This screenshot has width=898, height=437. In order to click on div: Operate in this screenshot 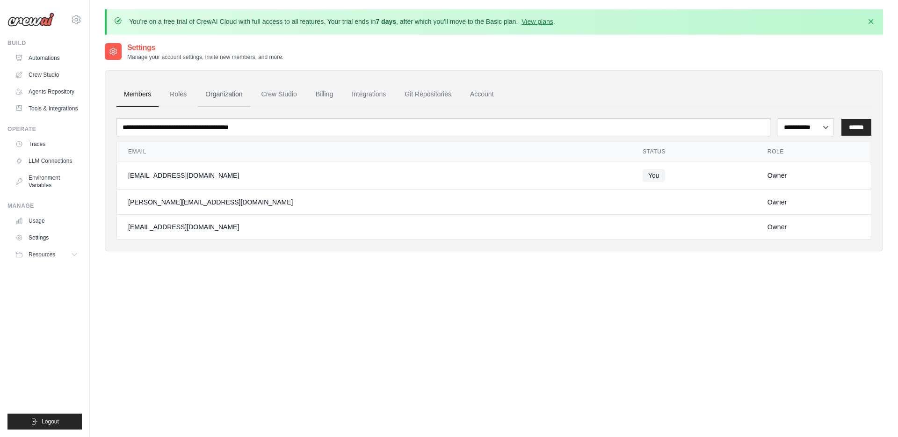, I will do `click(44, 129)`.